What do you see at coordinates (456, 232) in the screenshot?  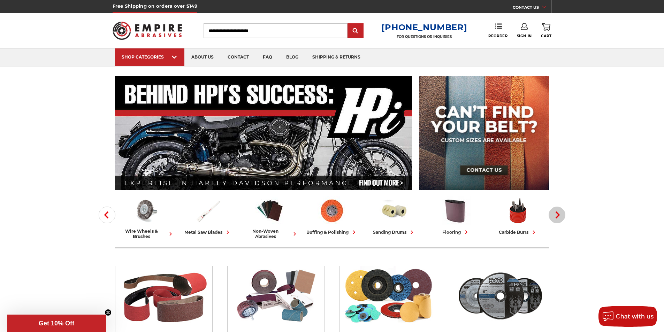 I see `div: flooring` at bounding box center [456, 232].